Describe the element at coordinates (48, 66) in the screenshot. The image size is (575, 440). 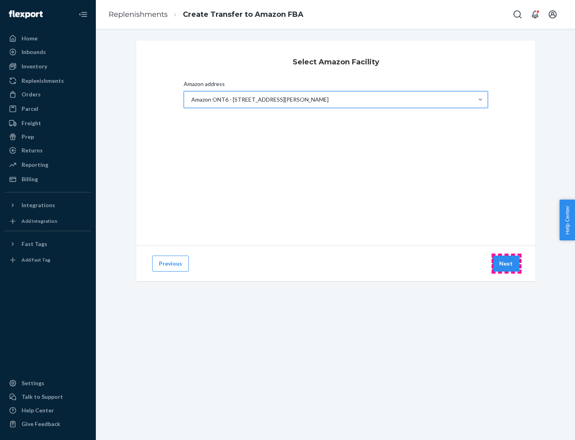
I see `a: Inventory` at that location.